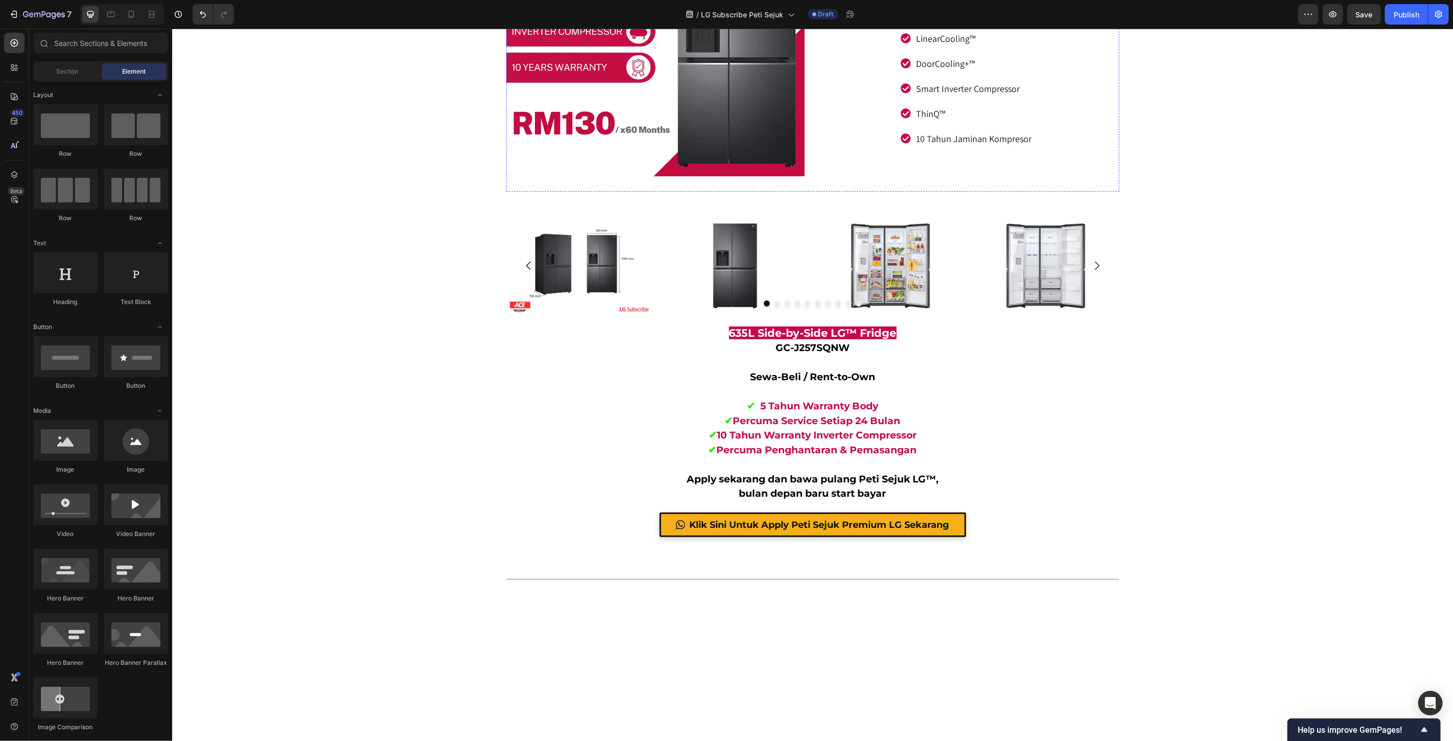  Describe the element at coordinates (641, 304) in the screenshot. I see `span: 635L Side-by-Side LG™ Fridge` at that location.